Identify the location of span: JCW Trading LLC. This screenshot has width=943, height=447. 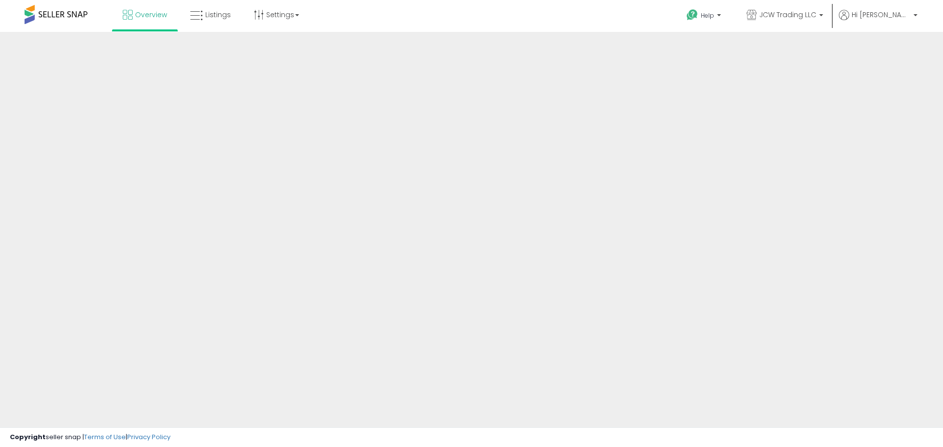
(788, 15).